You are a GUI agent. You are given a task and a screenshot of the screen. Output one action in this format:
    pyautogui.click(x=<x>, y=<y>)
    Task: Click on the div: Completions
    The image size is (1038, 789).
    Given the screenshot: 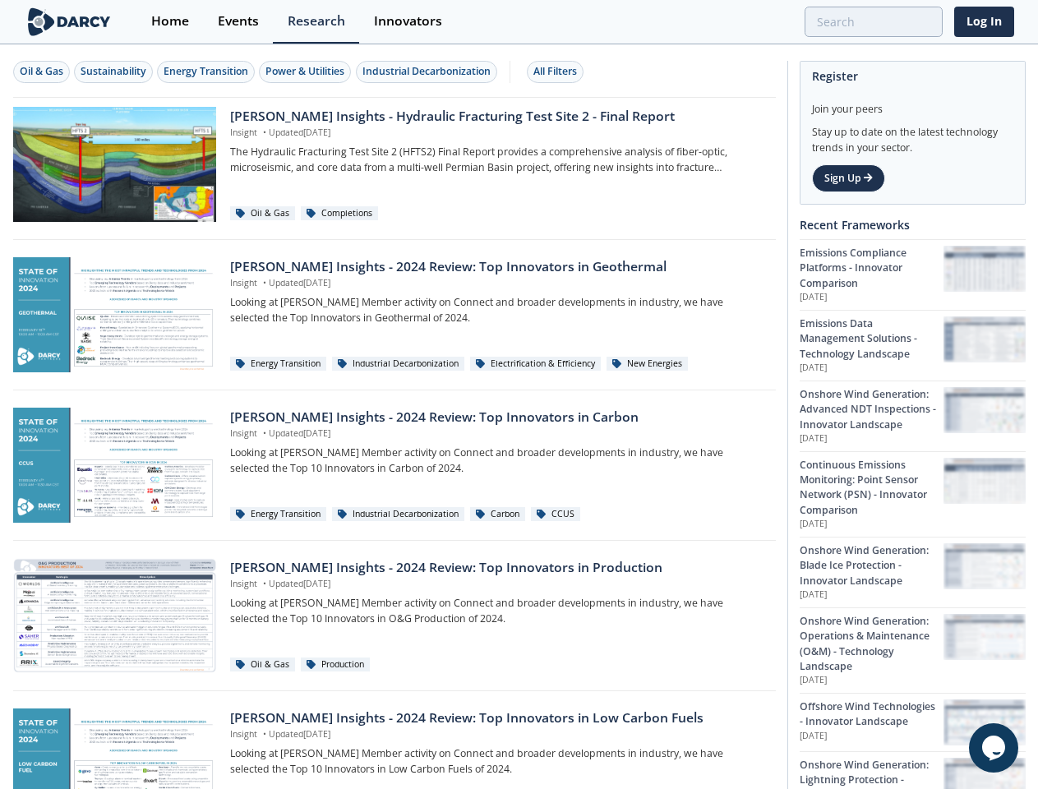 What is the action you would take?
    pyautogui.click(x=340, y=214)
    